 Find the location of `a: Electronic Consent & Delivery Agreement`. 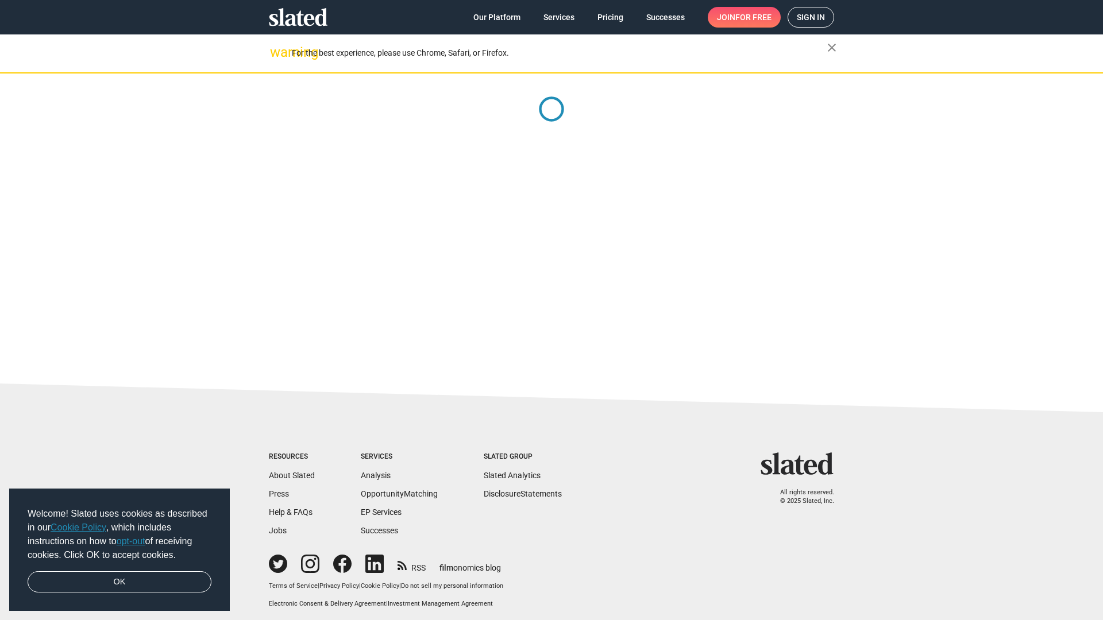

a: Electronic Consent & Delivery Agreement is located at coordinates (327, 604).